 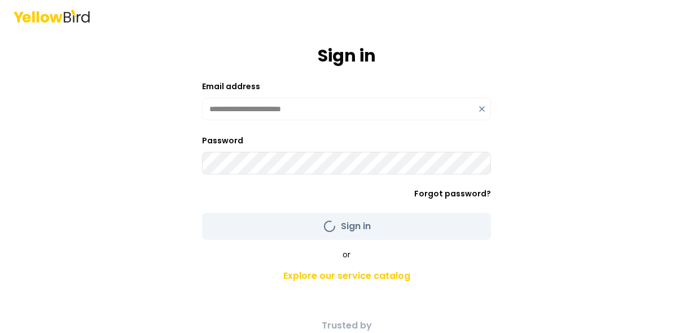 What do you see at coordinates (453, 194) in the screenshot?
I see `a: Forgot password?` at bounding box center [453, 194].